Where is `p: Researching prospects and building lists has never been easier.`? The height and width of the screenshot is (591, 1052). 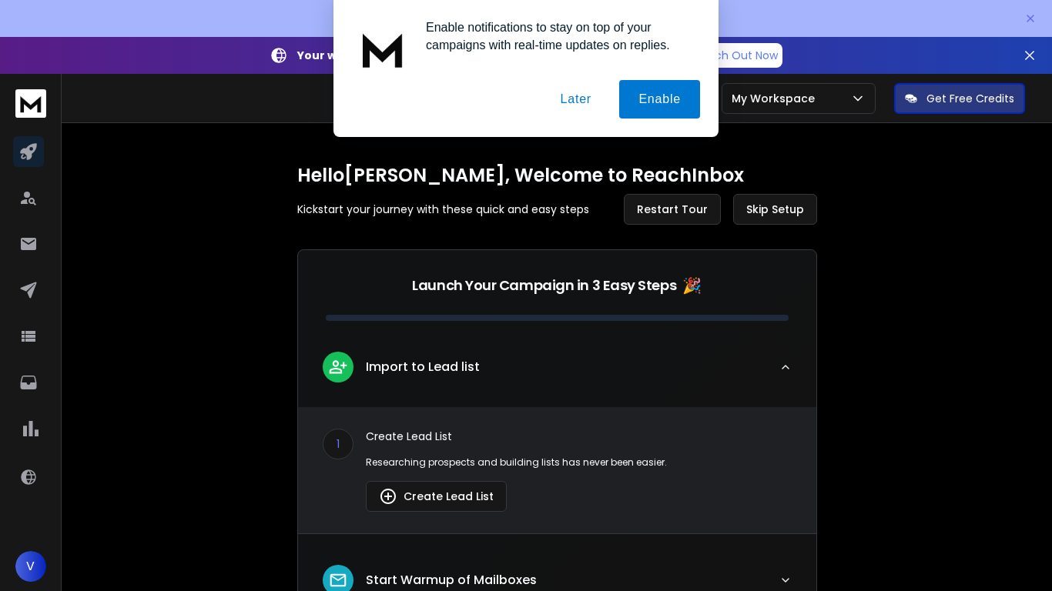 p: Researching prospects and building lists has never been easier. is located at coordinates (578, 463).